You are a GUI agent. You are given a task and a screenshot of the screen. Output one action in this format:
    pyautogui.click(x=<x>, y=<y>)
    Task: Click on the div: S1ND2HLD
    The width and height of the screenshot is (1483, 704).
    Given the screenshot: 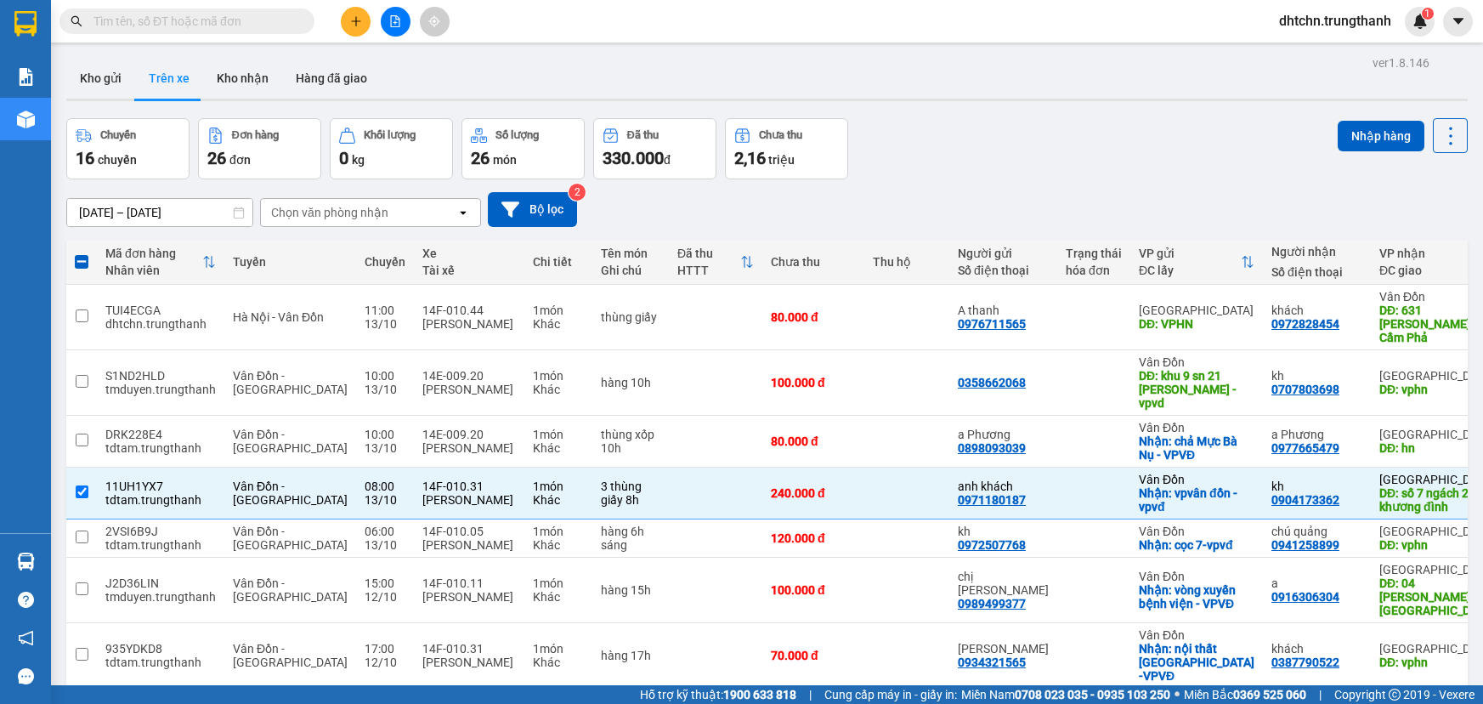 What is the action you would take?
    pyautogui.click(x=161, y=376)
    